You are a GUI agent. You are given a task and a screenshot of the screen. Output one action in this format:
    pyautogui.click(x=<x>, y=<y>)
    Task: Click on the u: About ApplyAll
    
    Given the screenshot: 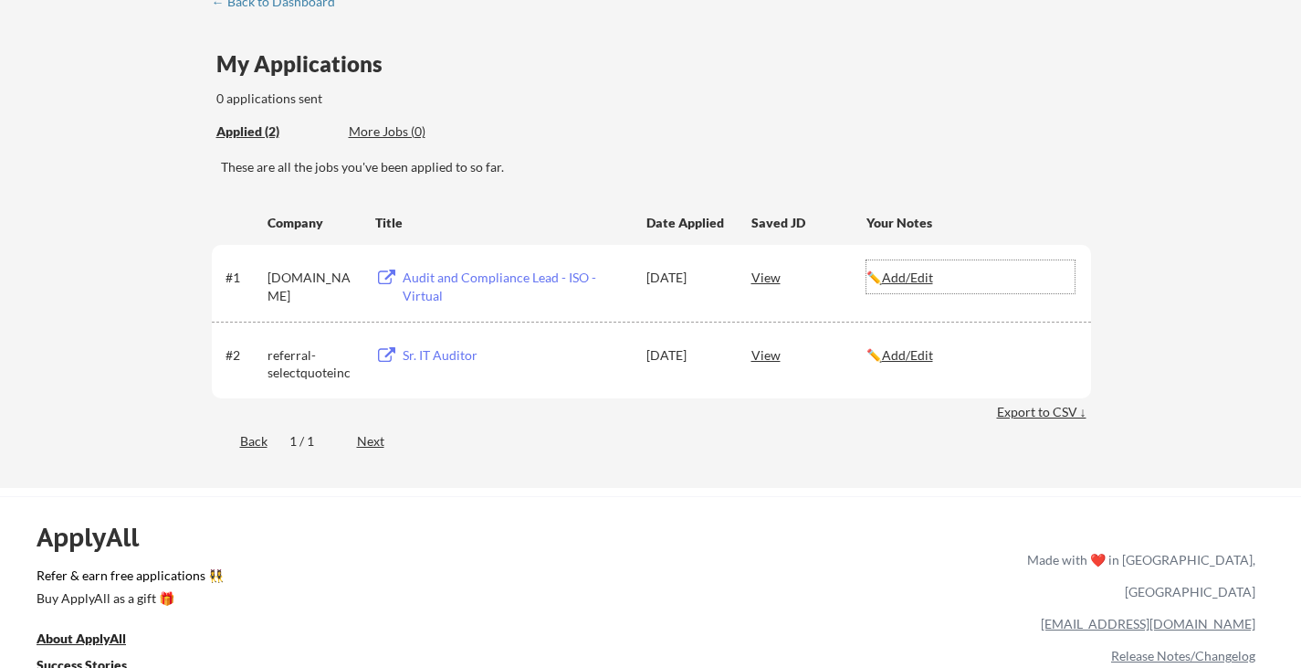 What is the action you would take?
    pyautogui.click(x=81, y=637)
    